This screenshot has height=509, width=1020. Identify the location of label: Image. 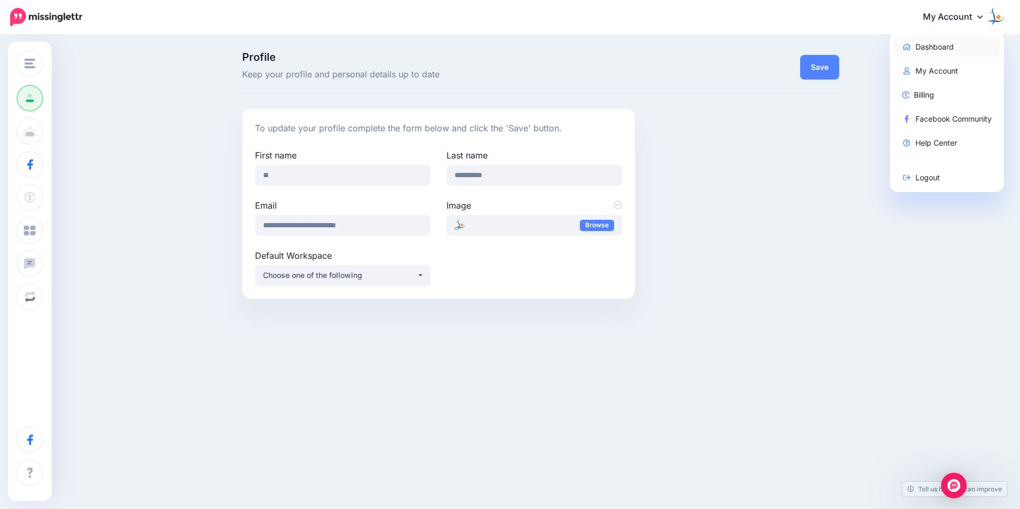
(534, 205).